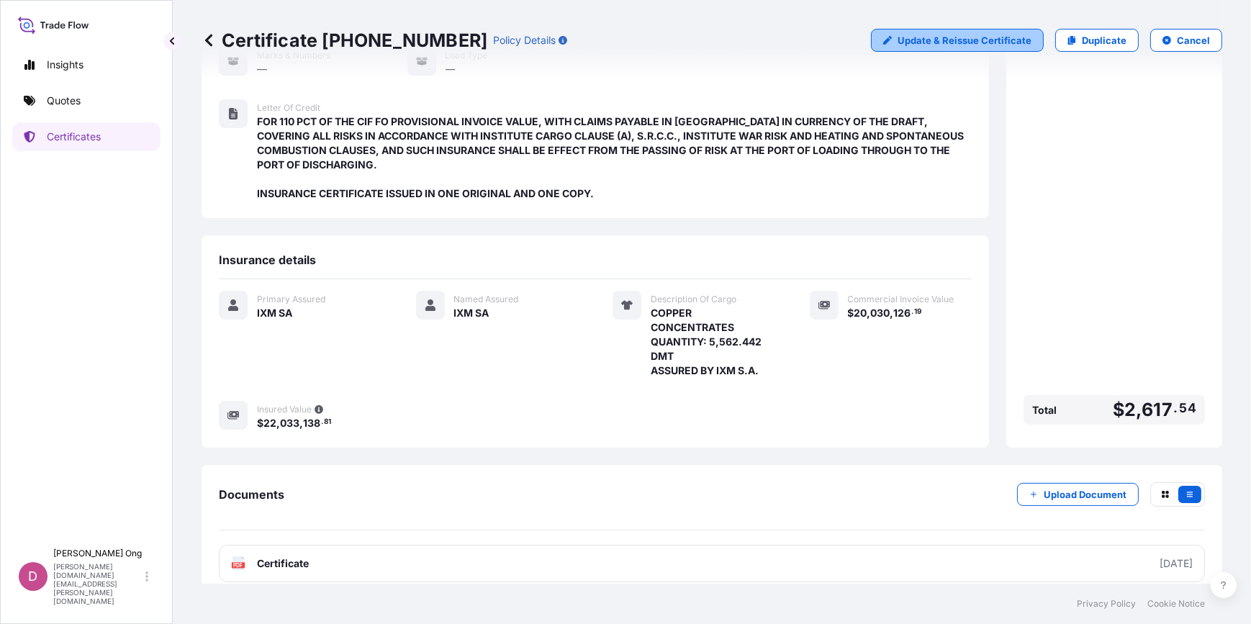 Image resolution: width=1251 pixels, height=624 pixels. I want to click on button: Cancel, so click(1186, 40).